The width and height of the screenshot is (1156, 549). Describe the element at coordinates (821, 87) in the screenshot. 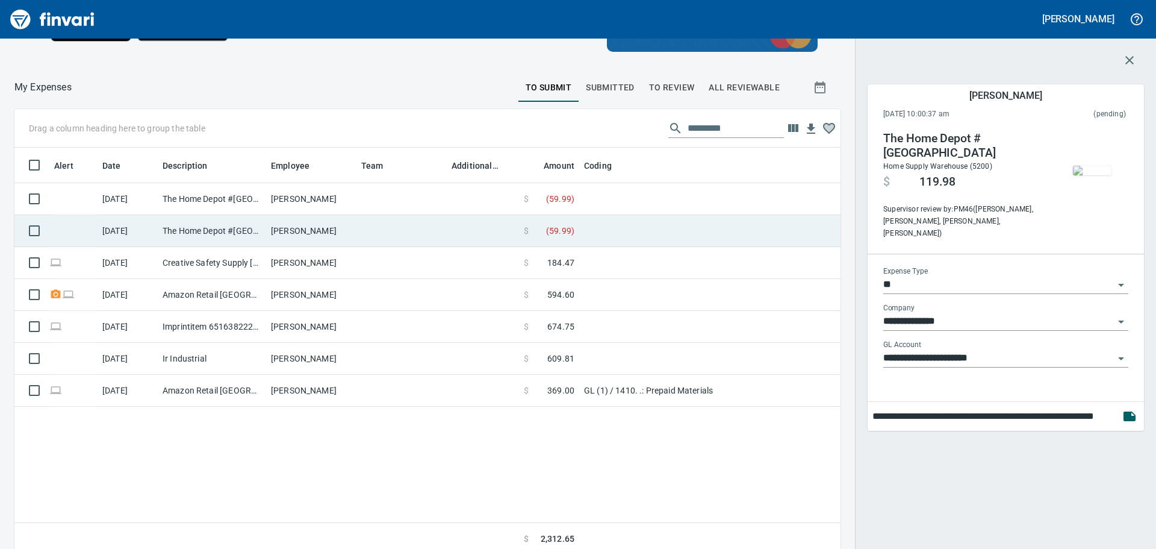

I see `button: Show transactions within a particular date range` at that location.